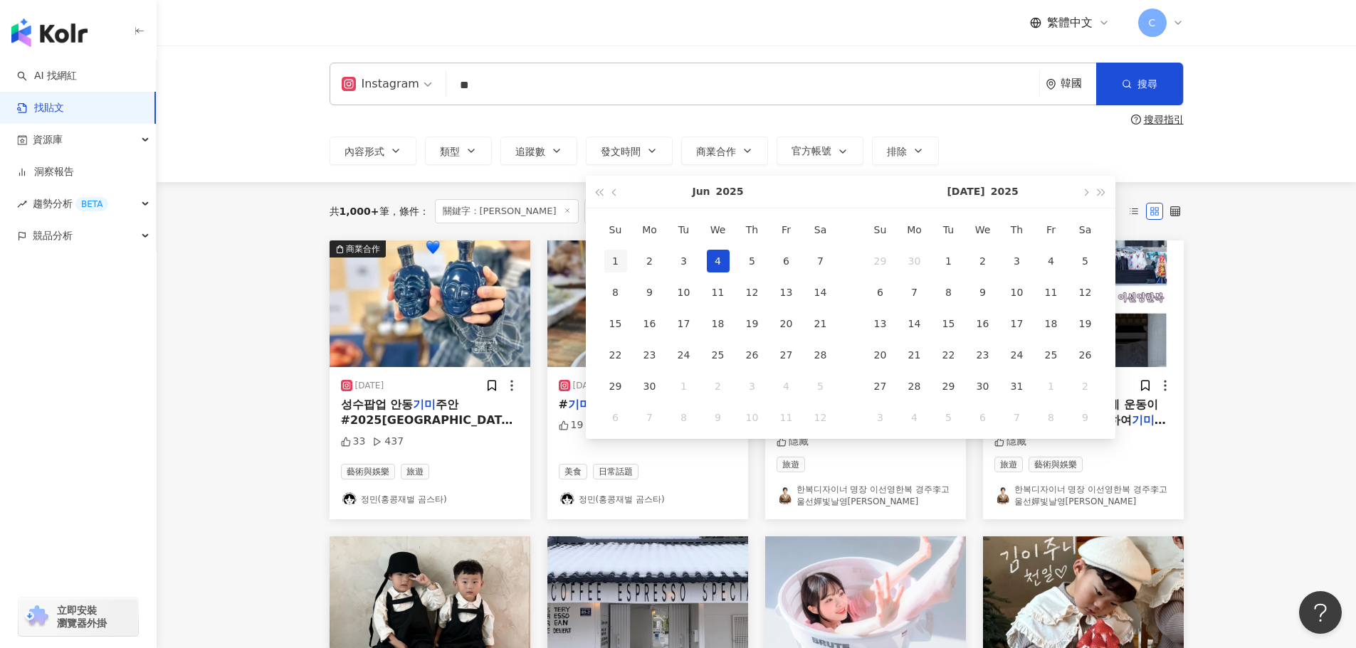 This screenshot has height=648, width=1356. Describe the element at coordinates (752, 355) in the screenshot. I see `td: 2025-06-26` at that location.